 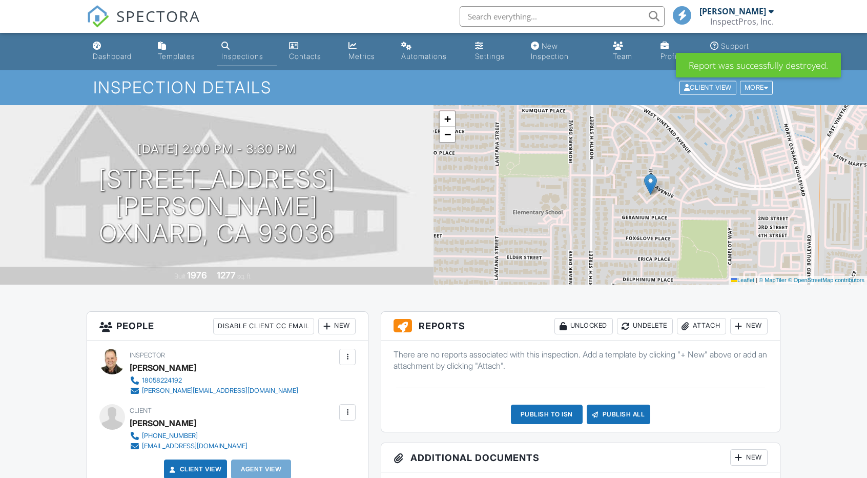 I want to click on a: Support Center, so click(x=742, y=51).